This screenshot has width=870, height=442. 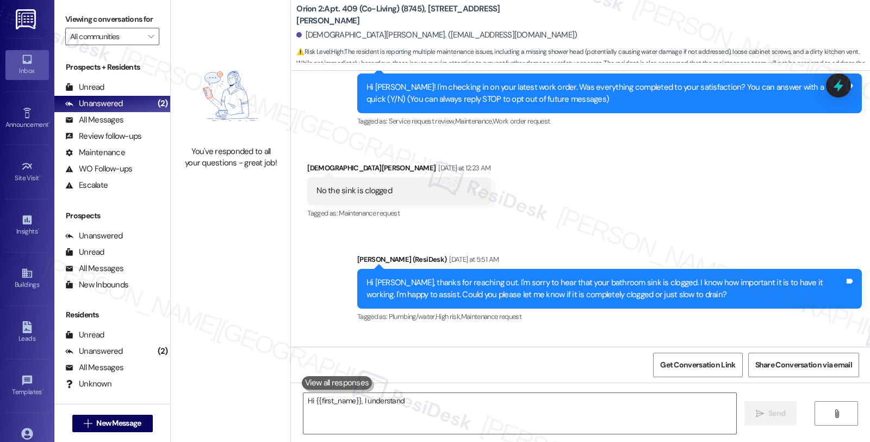 I want to click on input: All communities, so click(x=106, y=36).